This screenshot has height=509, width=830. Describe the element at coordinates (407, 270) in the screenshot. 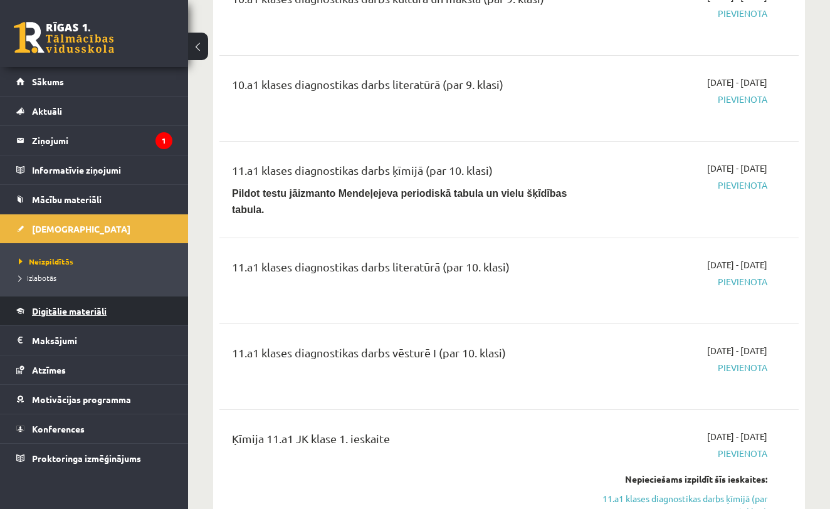

I see `div: 11.a1 klases diagnostikas darbs literatūrā (par 10. klasi)` at that location.